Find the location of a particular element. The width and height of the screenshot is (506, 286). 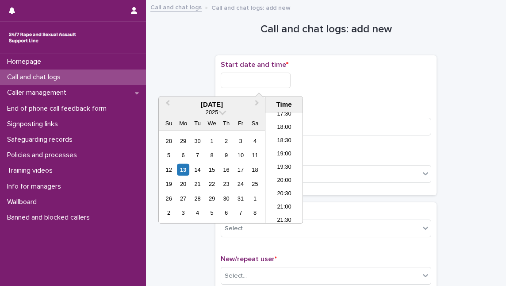

div: Choose Saturday, October 11th, 2025 is located at coordinates (255, 155).